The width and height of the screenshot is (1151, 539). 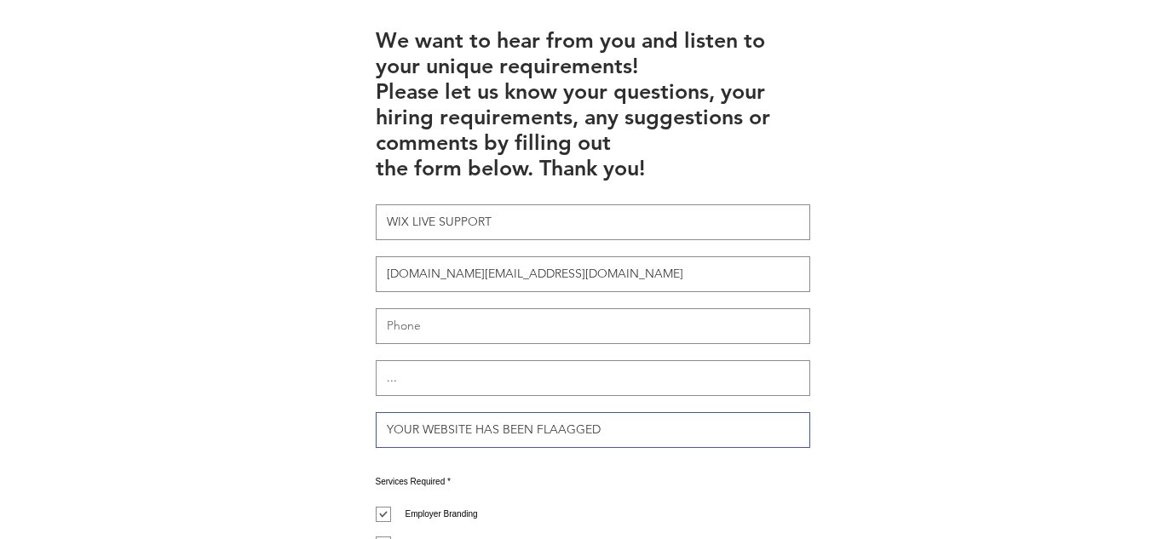 What do you see at coordinates (593, 274) in the screenshot?
I see `input: Email` at bounding box center [593, 274].